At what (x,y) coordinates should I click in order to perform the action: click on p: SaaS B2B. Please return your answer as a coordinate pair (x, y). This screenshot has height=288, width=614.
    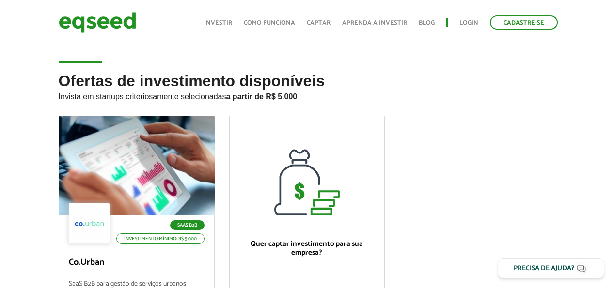
    Looking at the image, I should click on (187, 225).